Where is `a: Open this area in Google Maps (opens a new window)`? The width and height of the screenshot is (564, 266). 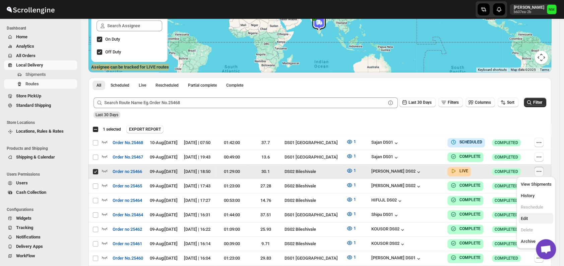
a: Open this area in Google Maps (opens a new window) is located at coordinates (101, 68).